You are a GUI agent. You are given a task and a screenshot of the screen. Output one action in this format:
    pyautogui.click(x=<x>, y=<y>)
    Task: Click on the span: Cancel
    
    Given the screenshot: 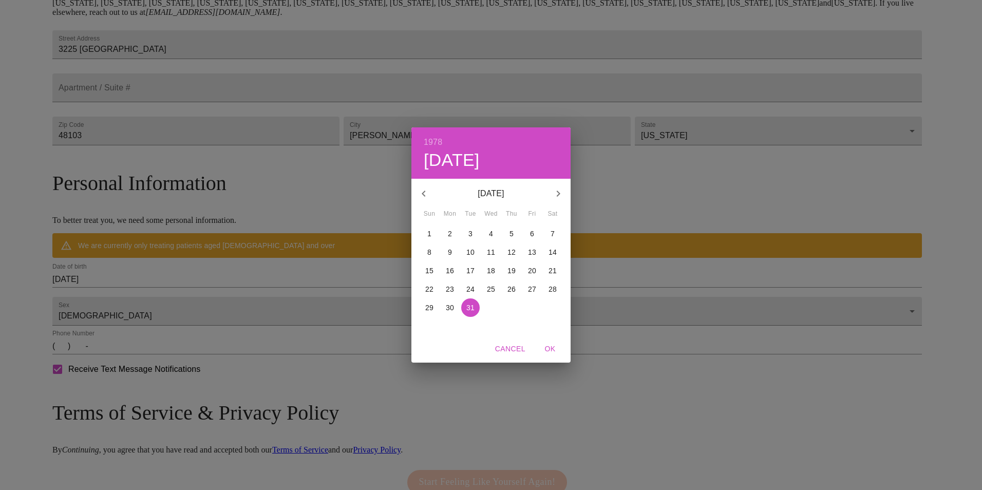 What is the action you would take?
    pyautogui.click(x=510, y=349)
    